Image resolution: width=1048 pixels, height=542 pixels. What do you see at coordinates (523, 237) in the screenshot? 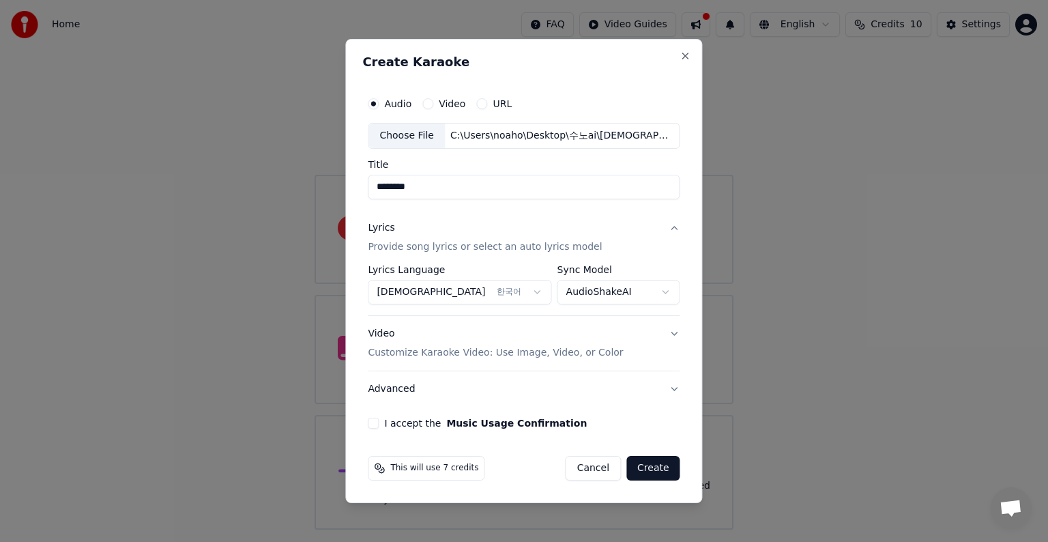
I see `button: LyricsProvide song lyrics or select an auto lyrics model` at bounding box center [523, 237].